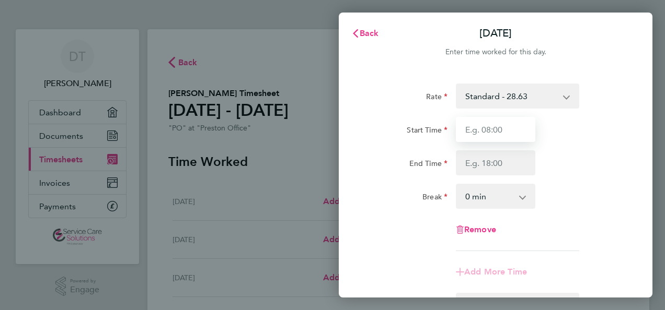  Describe the element at coordinates (495, 52) in the screenshot. I see `div: Enter time worked for this day.` at that location.